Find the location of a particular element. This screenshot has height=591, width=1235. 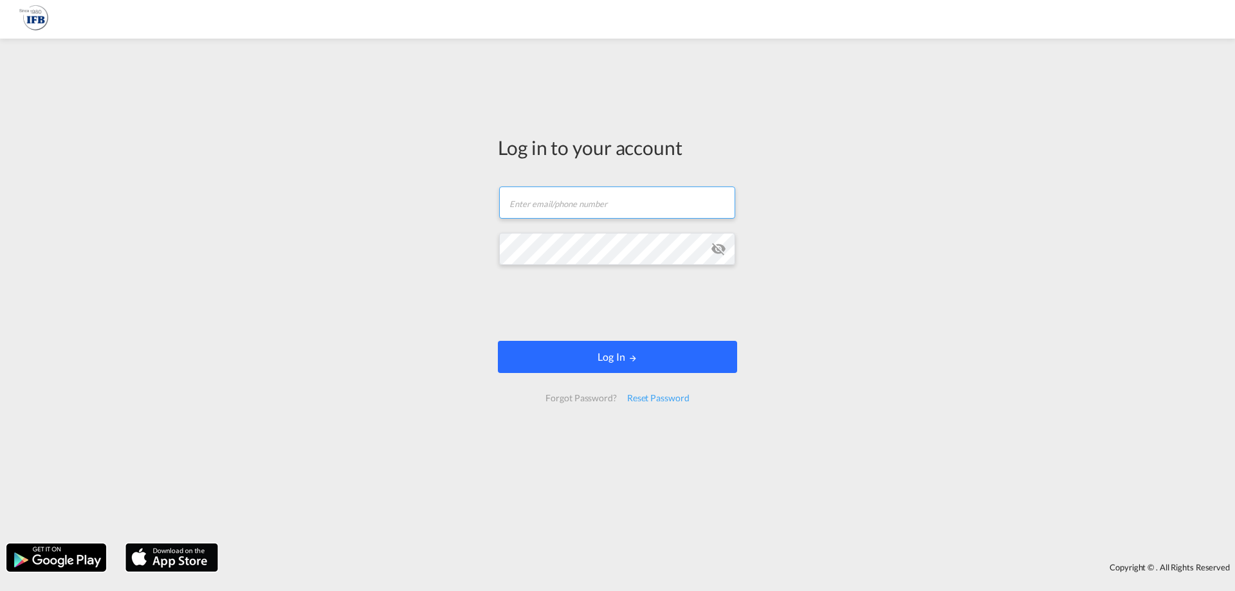

div: Log in to your account is located at coordinates (617, 147).